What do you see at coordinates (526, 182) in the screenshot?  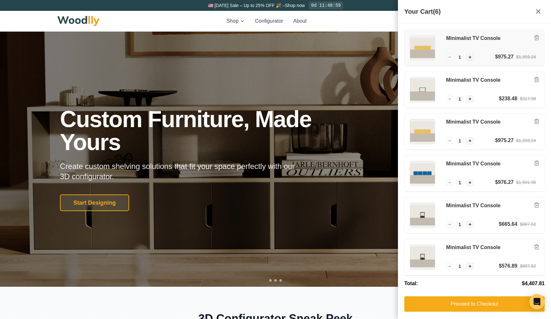 I see `div: $1,501.95` at bounding box center [526, 182].